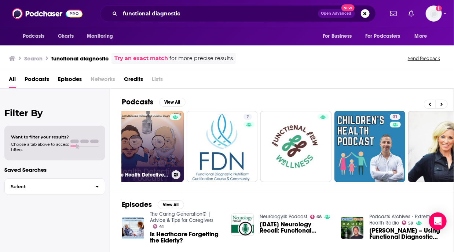 The image size is (454, 252). Describe the element at coordinates (186, 238) in the screenshot. I see `span: Is Heathcare Forgetting the Elderly?` at that location.